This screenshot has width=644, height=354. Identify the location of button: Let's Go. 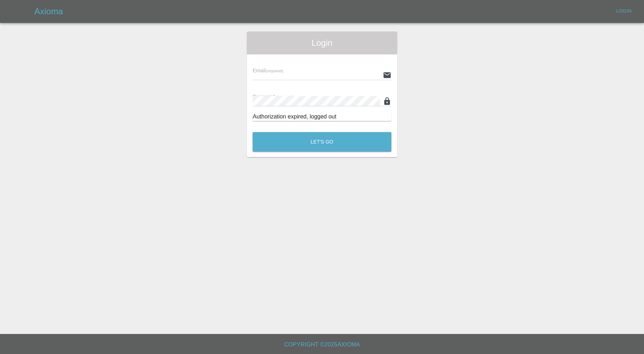
(322, 142).